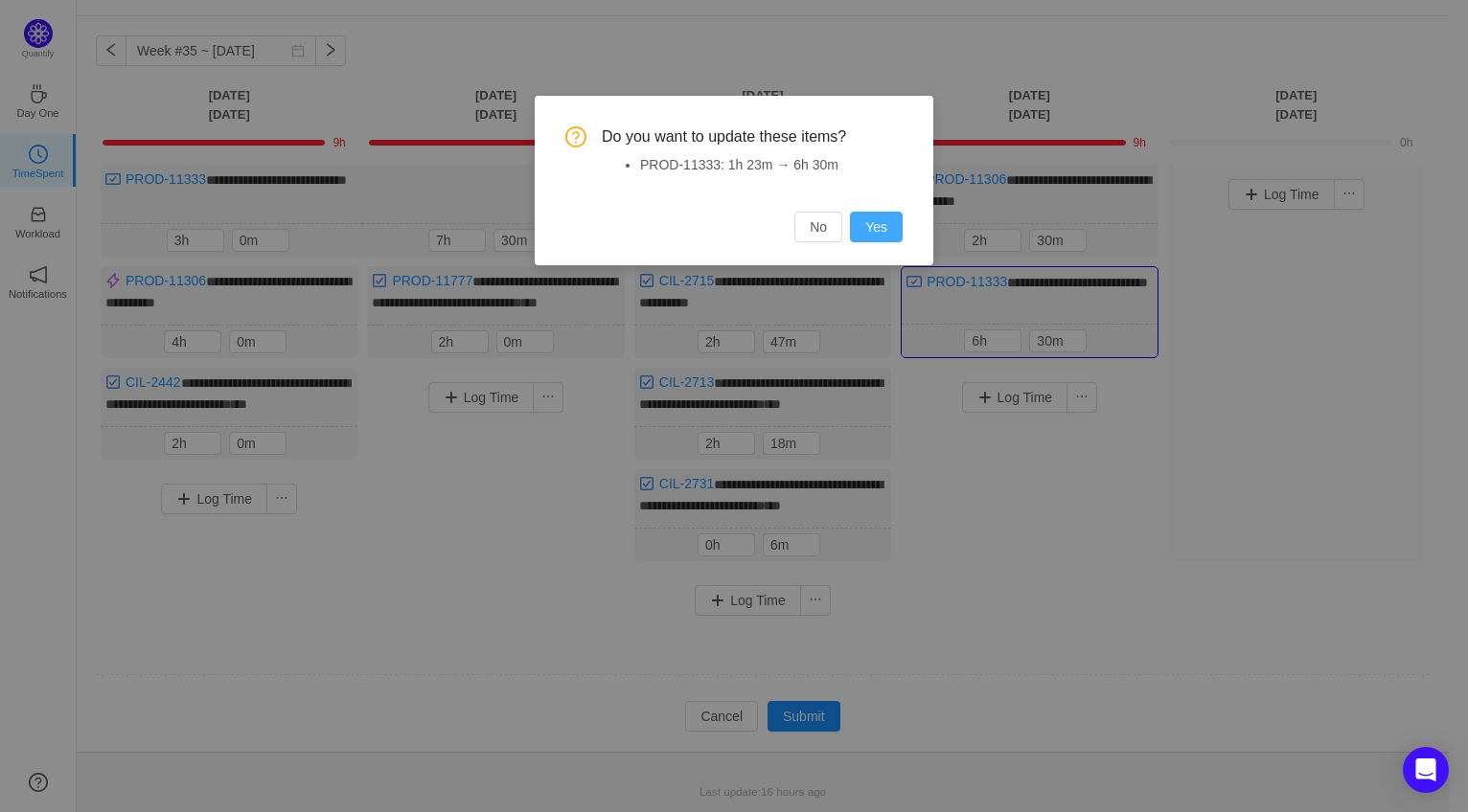 Image resolution: width=1468 pixels, height=812 pixels. I want to click on button: No, so click(818, 227).